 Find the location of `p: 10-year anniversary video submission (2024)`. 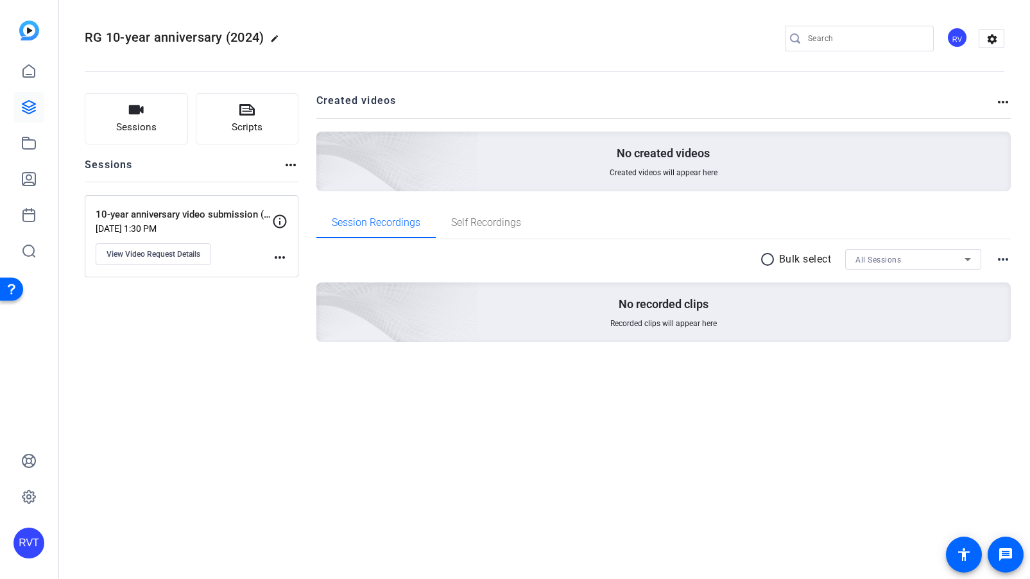

p: 10-year anniversary video submission (2024) is located at coordinates (184, 214).